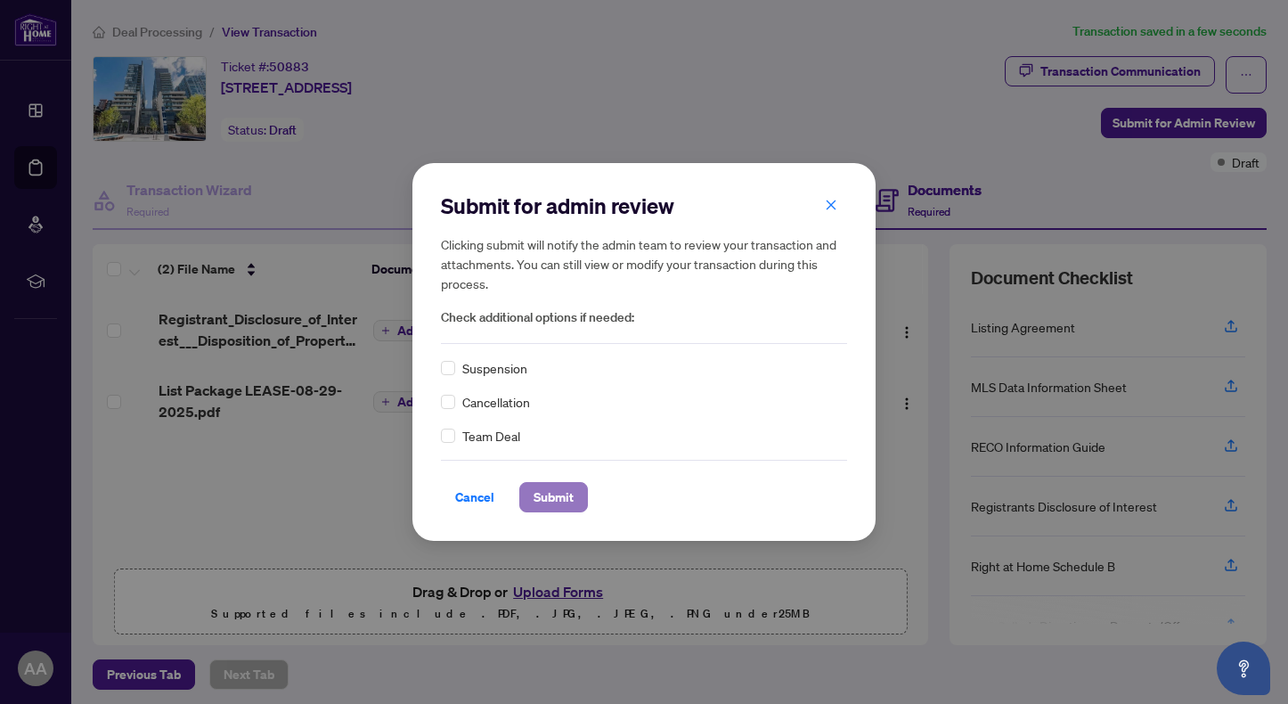 Image resolution: width=1288 pixels, height=704 pixels. I want to click on span: Cancellation, so click(496, 402).